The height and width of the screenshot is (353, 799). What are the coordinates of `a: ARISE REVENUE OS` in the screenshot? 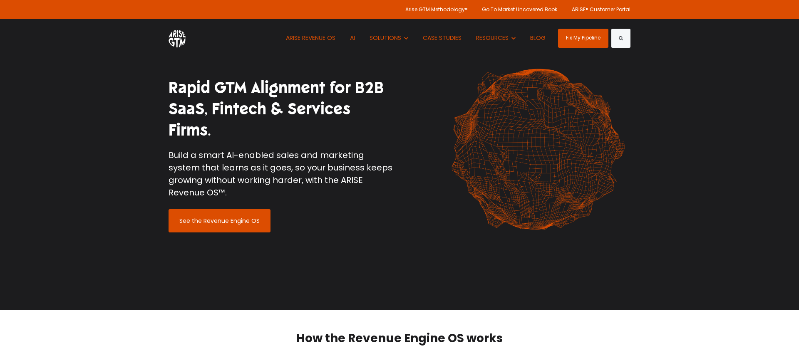 It's located at (310, 38).